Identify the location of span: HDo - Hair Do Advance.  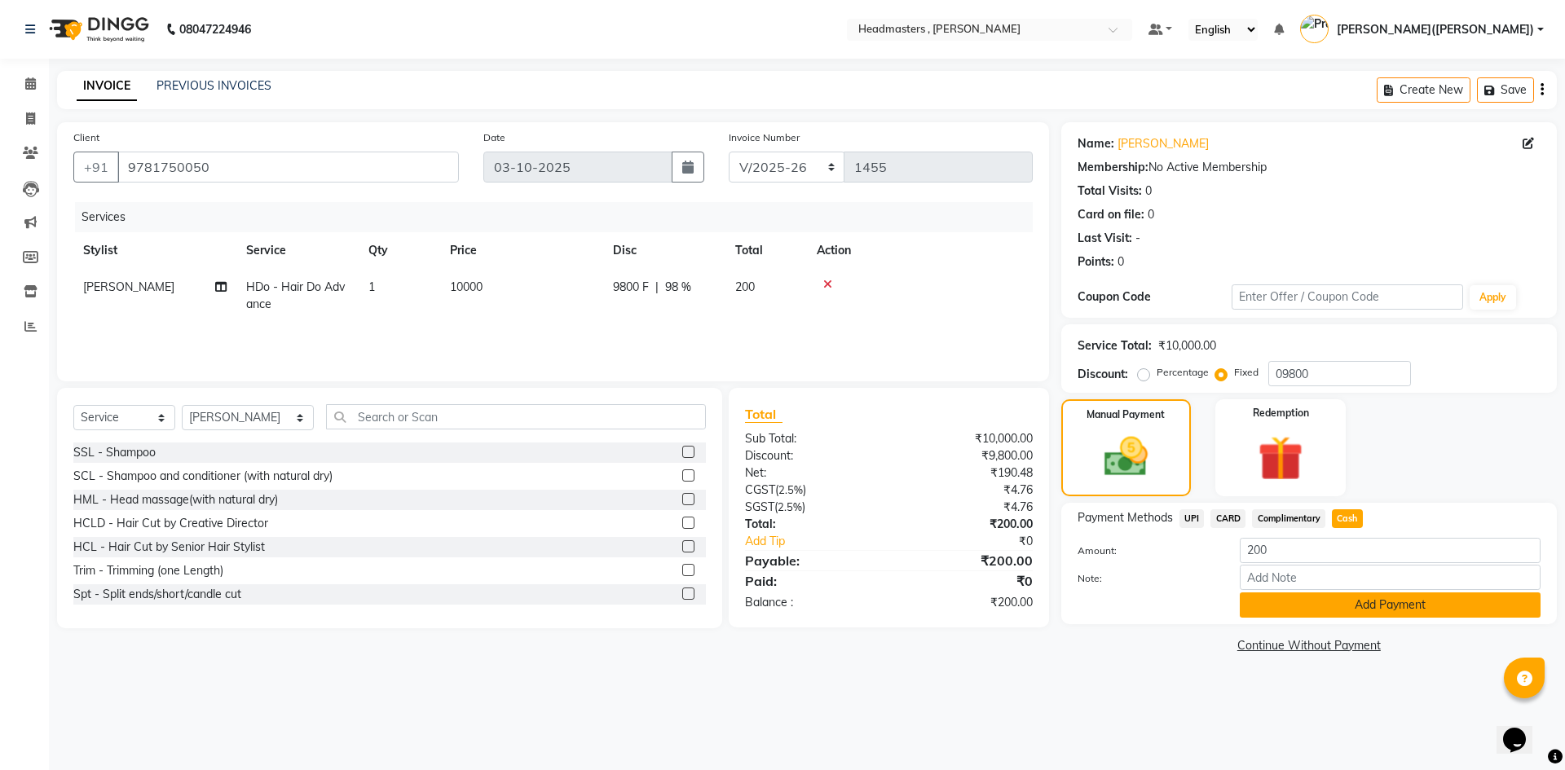
(295, 295).